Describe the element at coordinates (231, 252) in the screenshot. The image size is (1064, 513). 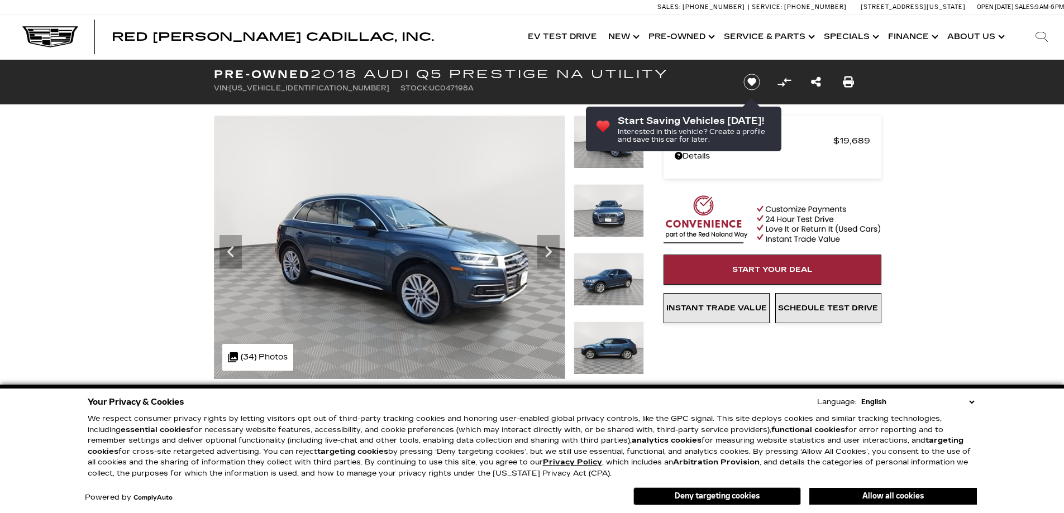
I see `div: Previous` at that location.